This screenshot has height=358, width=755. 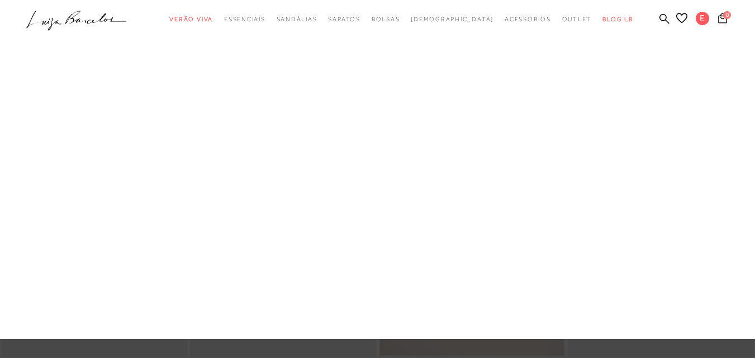 What do you see at coordinates (528, 19) in the screenshot?
I see `span: Acessórios` at bounding box center [528, 19].